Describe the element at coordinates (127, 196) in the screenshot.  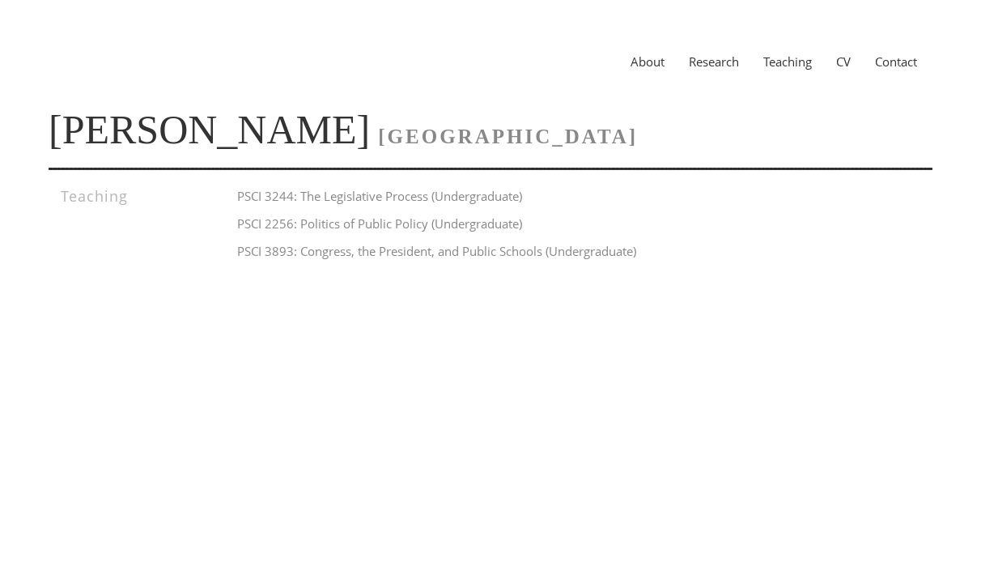
I see `h3: Teaching` at that location.